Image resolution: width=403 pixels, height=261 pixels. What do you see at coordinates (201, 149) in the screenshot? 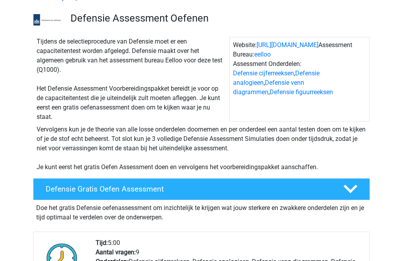
I see `div: Vervolgens kun je de theorie van alle losse onderdelen doornemen en per onderdeel een aantal test...` at bounding box center [201, 149].